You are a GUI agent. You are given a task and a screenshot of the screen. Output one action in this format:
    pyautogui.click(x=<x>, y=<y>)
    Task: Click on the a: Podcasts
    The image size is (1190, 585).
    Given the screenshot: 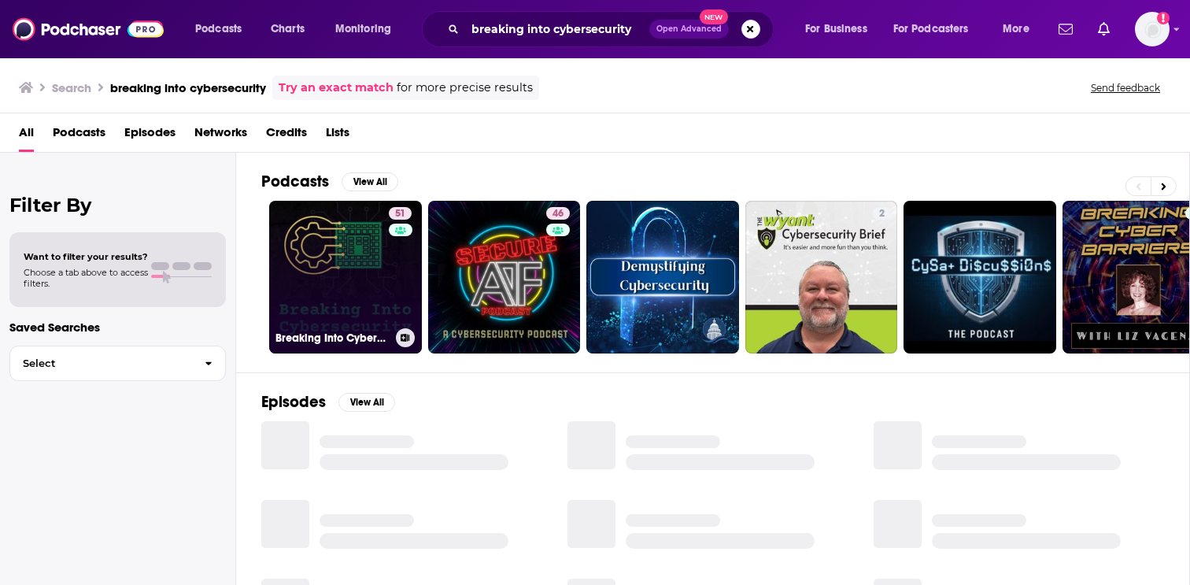 What is the action you would take?
    pyautogui.click(x=79, y=135)
    